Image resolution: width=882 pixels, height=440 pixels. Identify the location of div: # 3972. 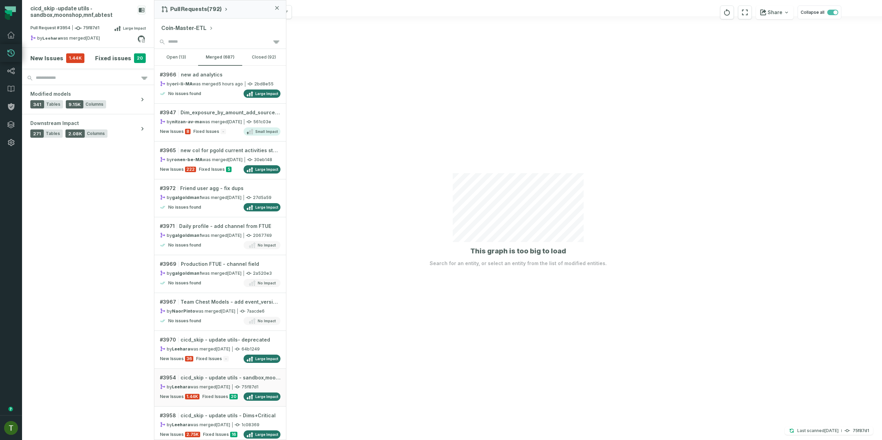
(220, 189).